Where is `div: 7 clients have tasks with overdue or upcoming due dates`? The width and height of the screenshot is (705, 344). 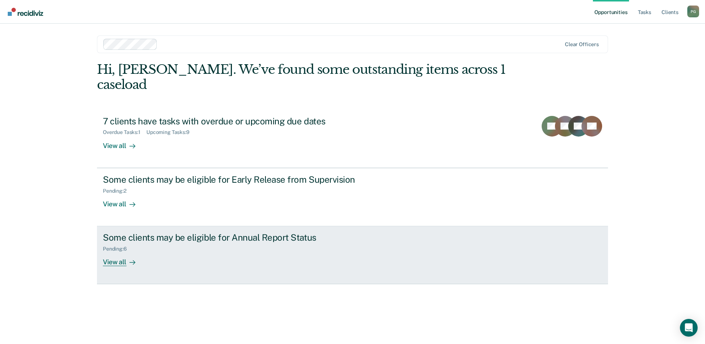
div: 7 clients have tasks with overdue or upcoming due dates is located at coordinates (232, 121).